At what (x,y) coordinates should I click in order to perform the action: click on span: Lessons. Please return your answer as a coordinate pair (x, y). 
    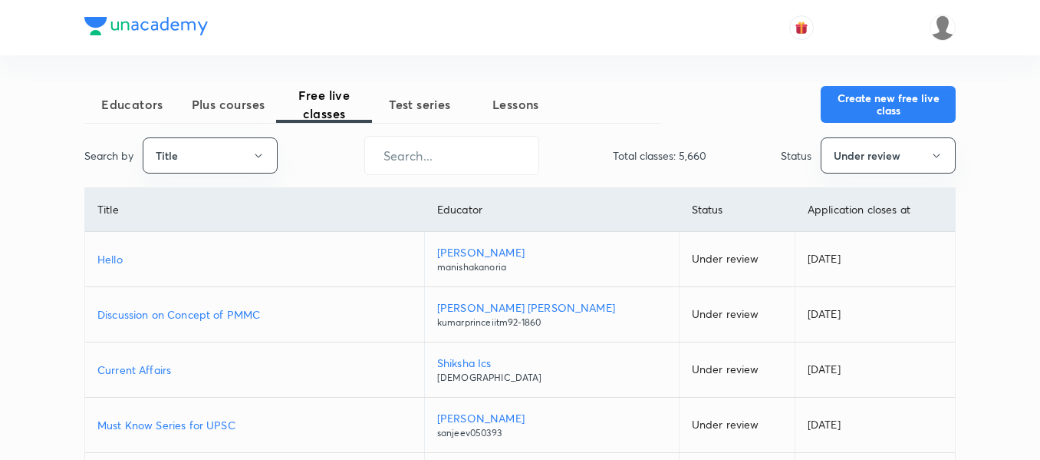
    Looking at the image, I should click on (516, 104).